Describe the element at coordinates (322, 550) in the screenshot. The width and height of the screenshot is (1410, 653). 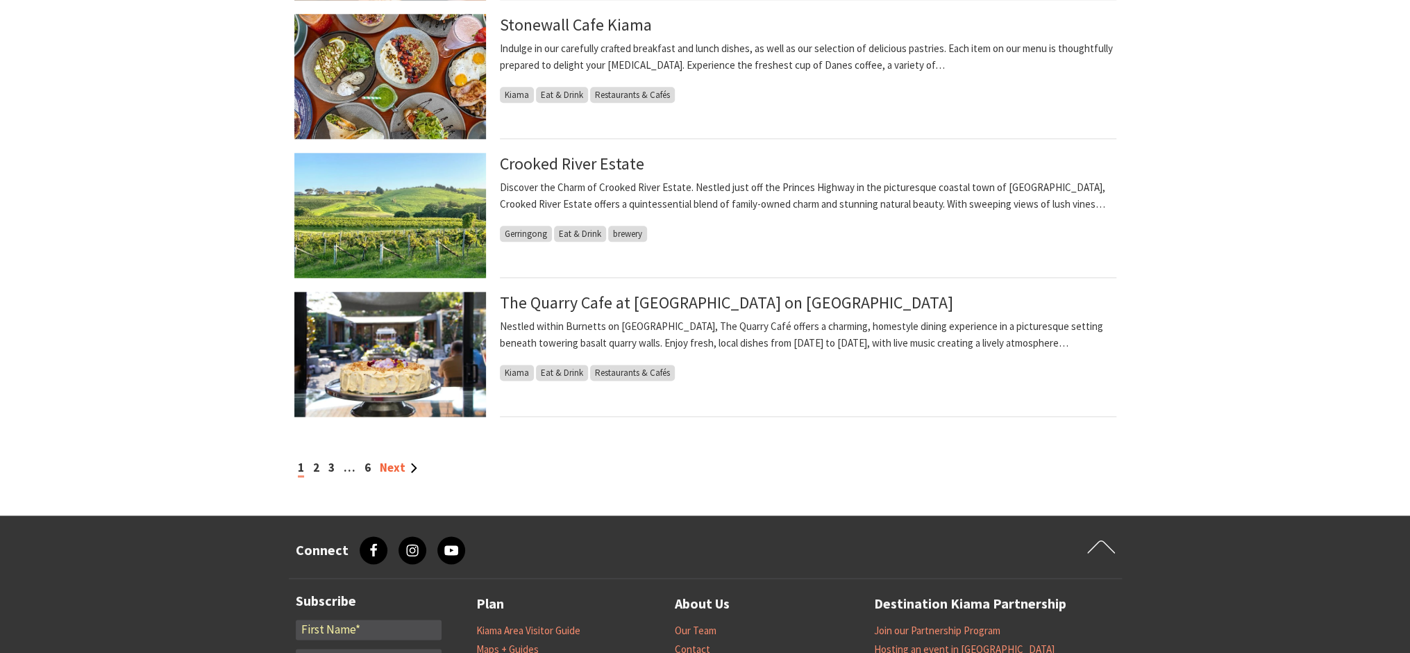
I see `h3: Connect` at that location.